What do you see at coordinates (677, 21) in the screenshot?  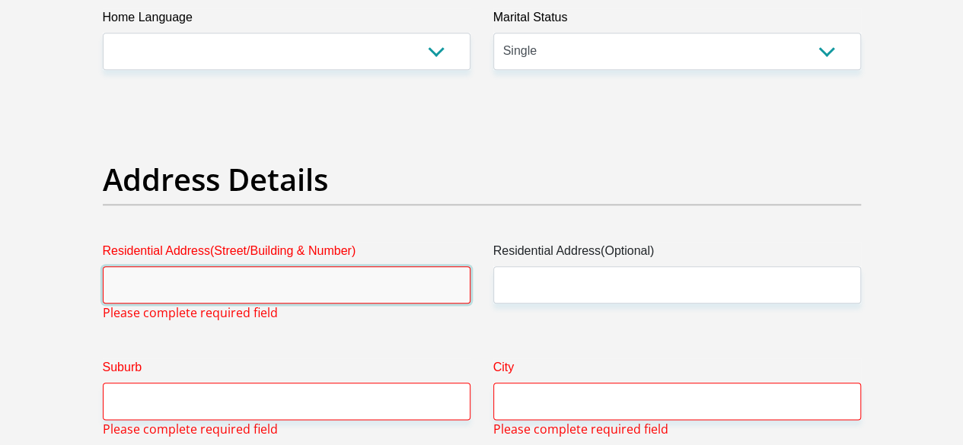 I see `label: Marital Status` at bounding box center [677, 21].